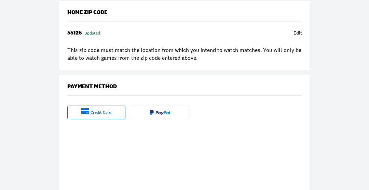 This screenshot has width=369, height=190. What do you see at coordinates (184, 54) in the screenshot?
I see `div: This zip code must match the location from which you intend to watch matches. You will only be ab...` at bounding box center [184, 54].